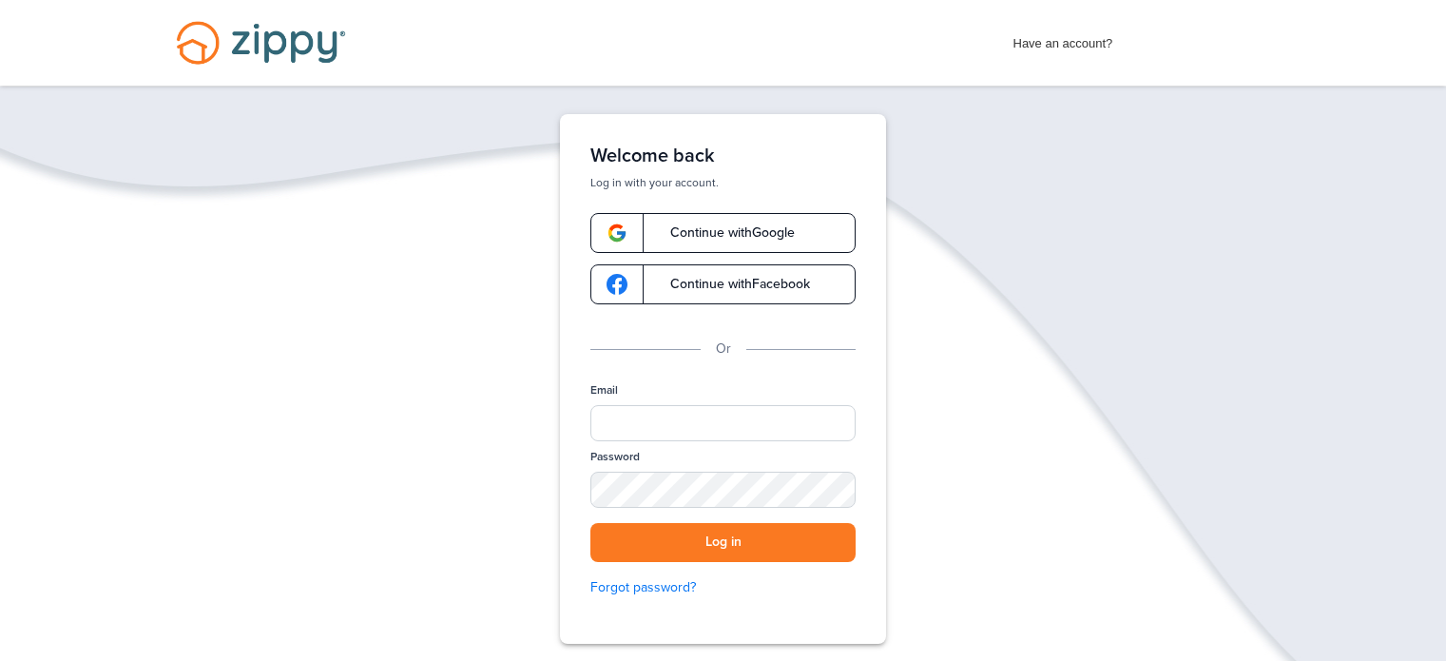 Image resolution: width=1446 pixels, height=661 pixels. What do you see at coordinates (1063, 39) in the screenshot?
I see `span: Have an account?` at bounding box center [1063, 39].